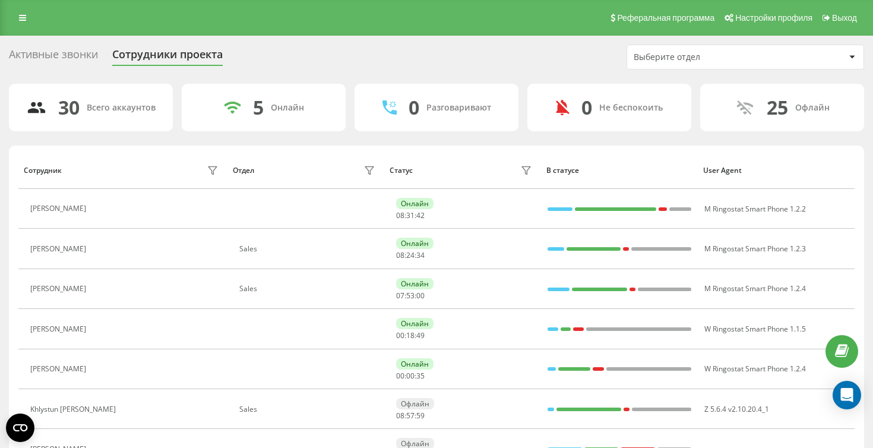  Describe the element at coordinates (774, 18) in the screenshot. I see `span: Настройки профиля` at that location.